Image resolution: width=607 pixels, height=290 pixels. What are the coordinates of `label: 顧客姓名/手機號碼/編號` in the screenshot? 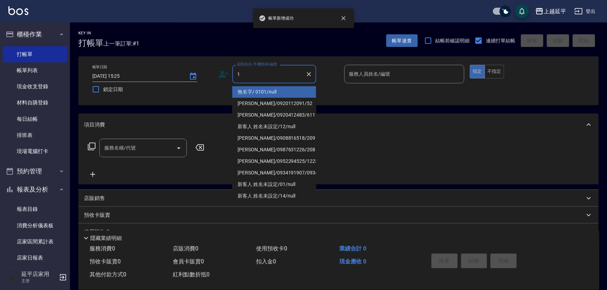 It's located at (257, 64).